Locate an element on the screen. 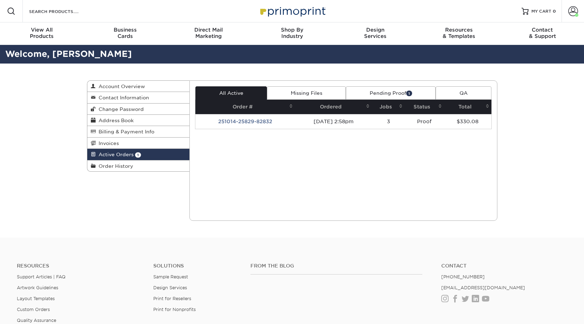 This screenshot has width=584, height=324. div: Services is located at coordinates (376, 33).